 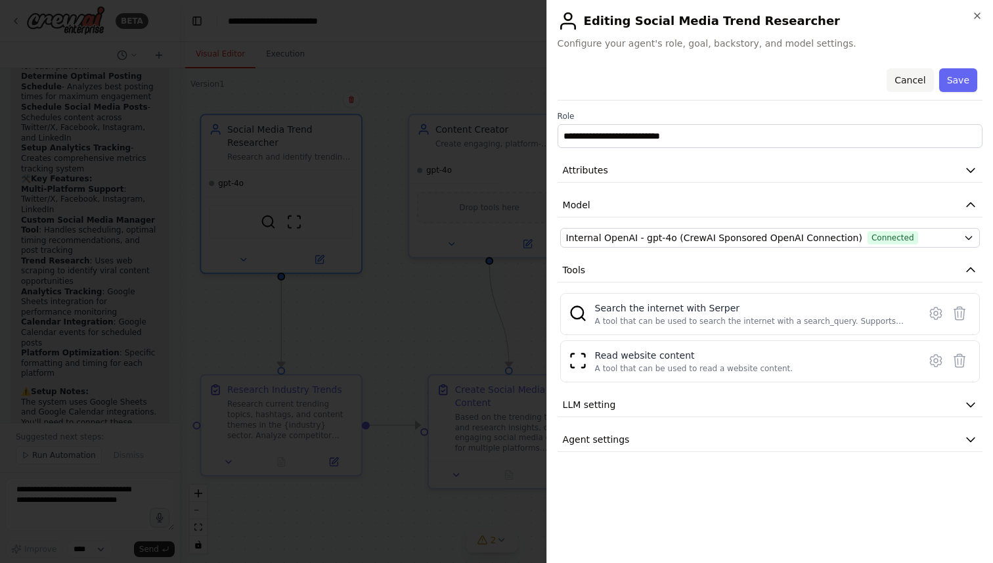 I want to click on span: Connected, so click(x=893, y=238).